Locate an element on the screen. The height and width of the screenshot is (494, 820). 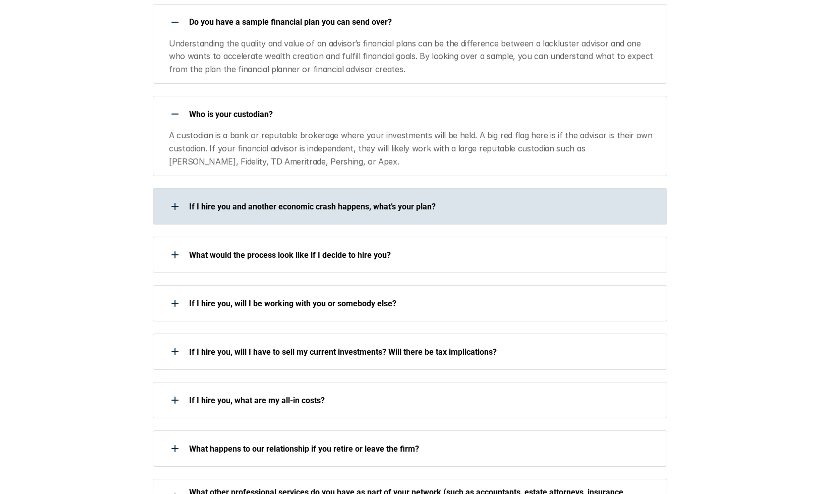
p: Understanding the quality and value of an advisor’s financial plans can be the difference between... is located at coordinates (412, 56).